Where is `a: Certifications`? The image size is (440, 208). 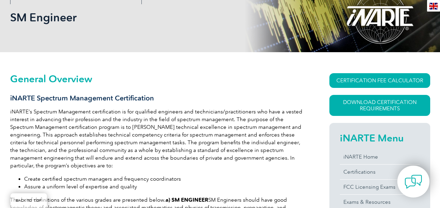
a: Certifications is located at coordinates (380, 172).